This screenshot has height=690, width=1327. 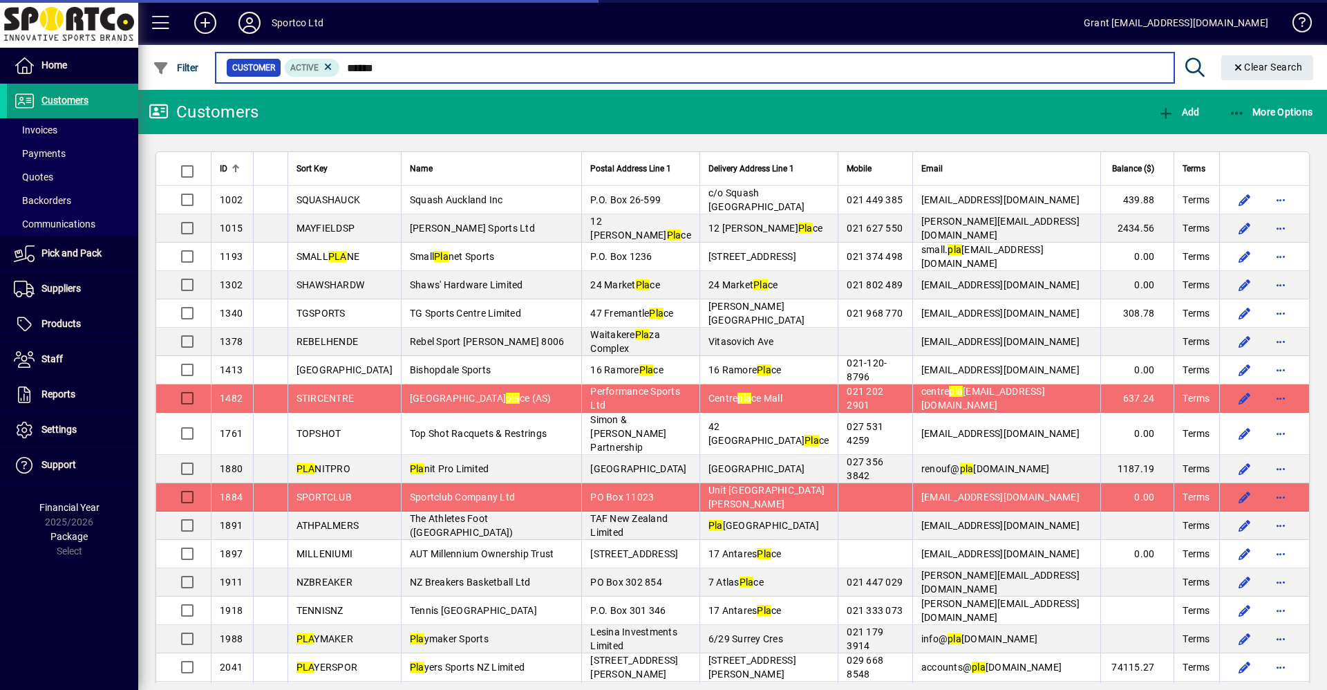 I want to click on span: Vitasovich Ave, so click(x=741, y=342).